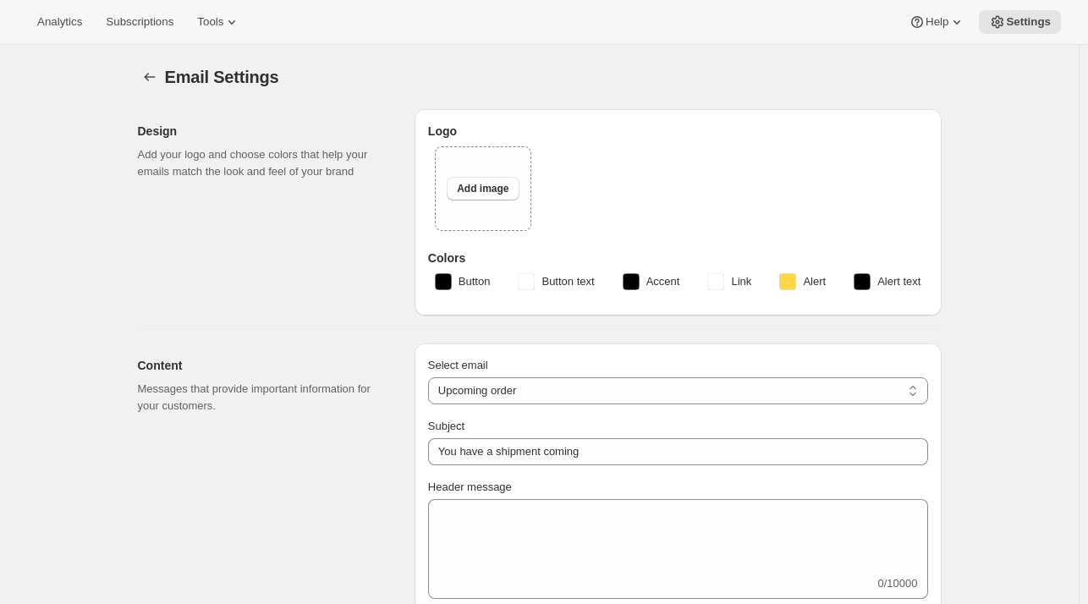 The width and height of the screenshot is (1088, 604). What do you see at coordinates (140, 22) in the screenshot?
I see `span: Subscriptions` at bounding box center [140, 22].